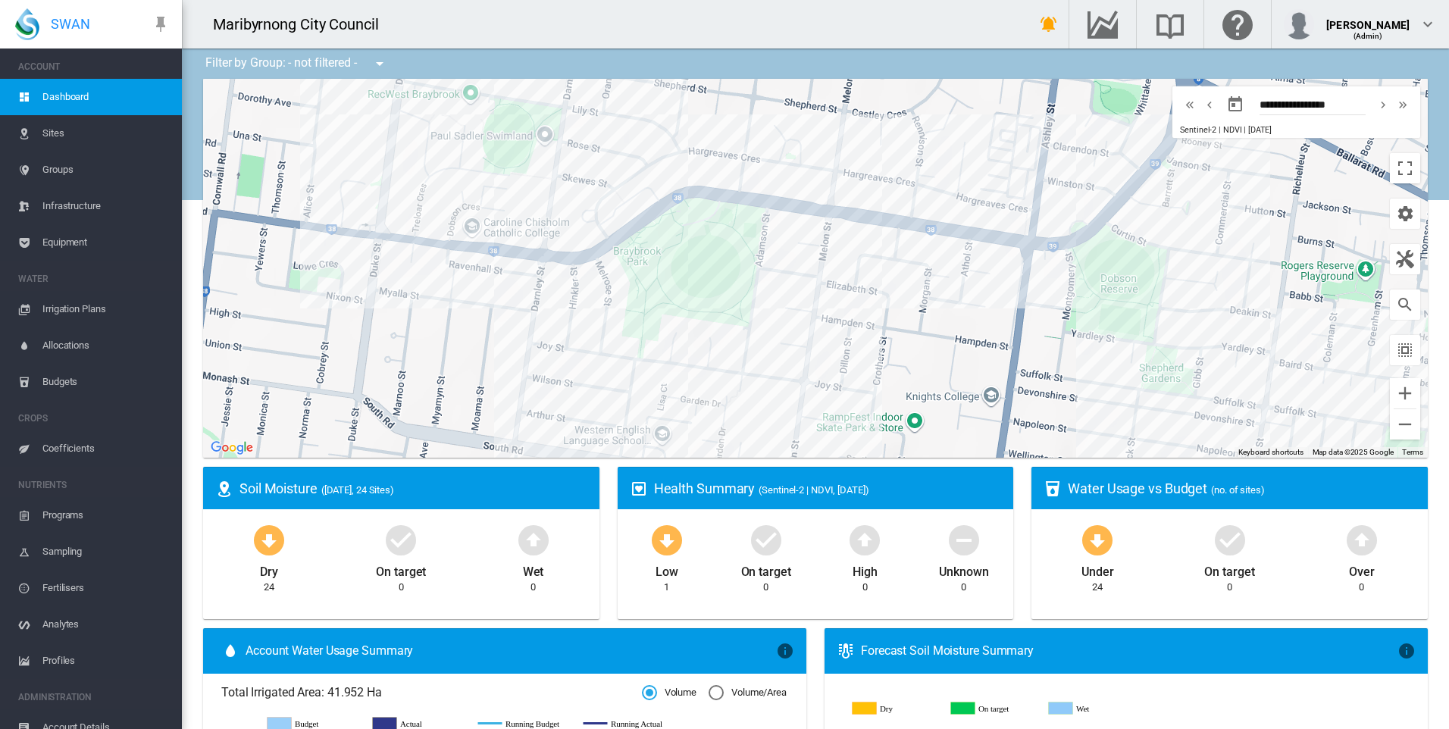 The image size is (1449, 729). What do you see at coordinates (106, 624) in the screenshot?
I see `span: Analytes` at bounding box center [106, 624].